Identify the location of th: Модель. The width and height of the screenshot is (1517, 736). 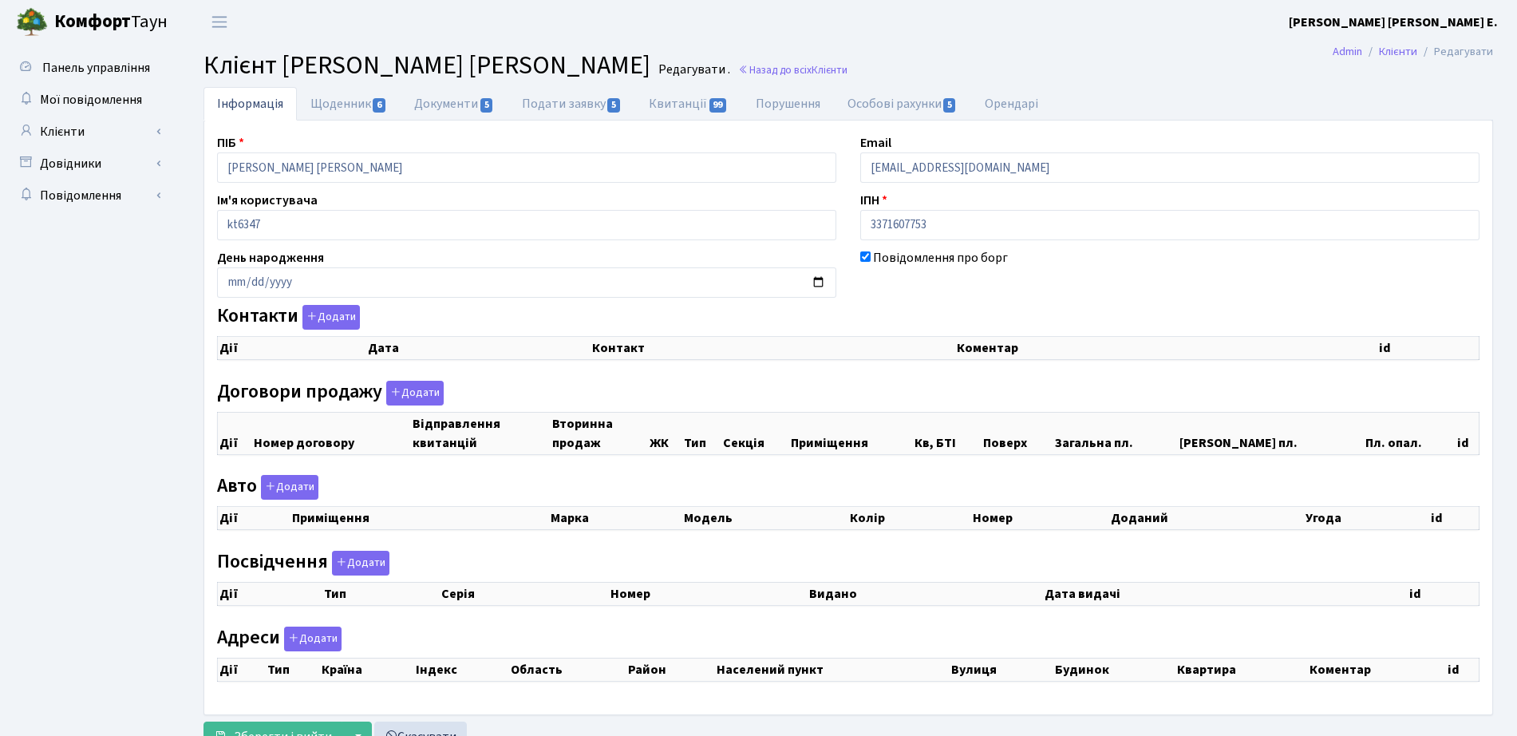
(765, 518).